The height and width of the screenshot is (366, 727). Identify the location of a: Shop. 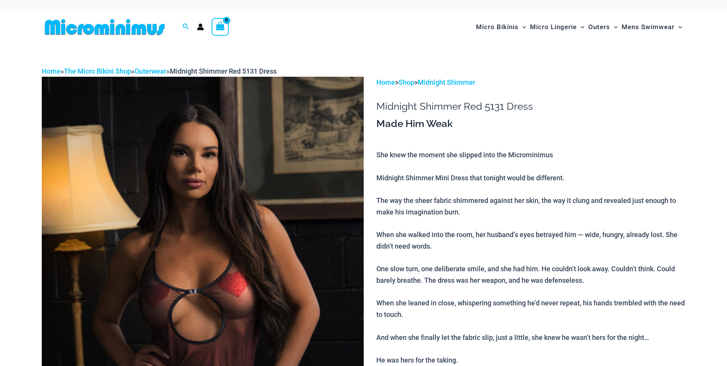
(406, 82).